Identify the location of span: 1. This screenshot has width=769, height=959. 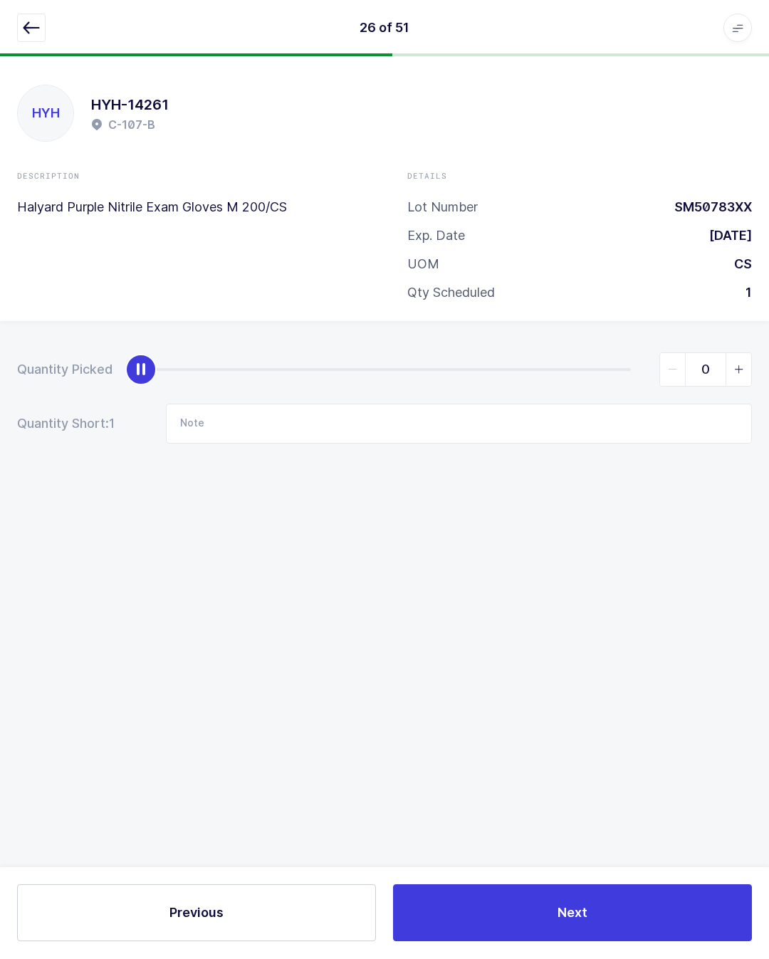
(123, 424).